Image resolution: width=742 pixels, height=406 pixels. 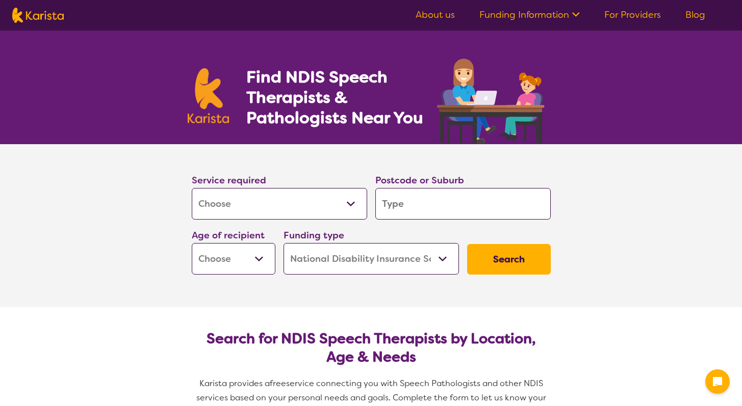 I want to click on a: Funding Information, so click(x=529, y=15).